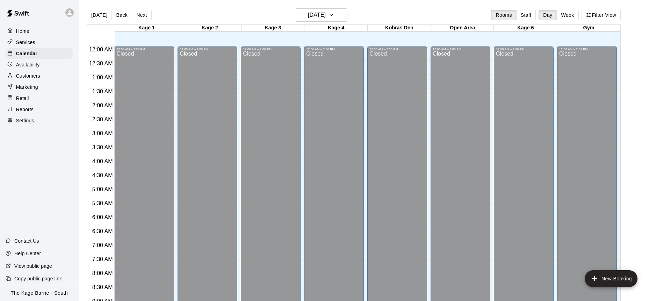 The width and height of the screenshot is (656, 301). I want to click on div: Retail, so click(39, 98).